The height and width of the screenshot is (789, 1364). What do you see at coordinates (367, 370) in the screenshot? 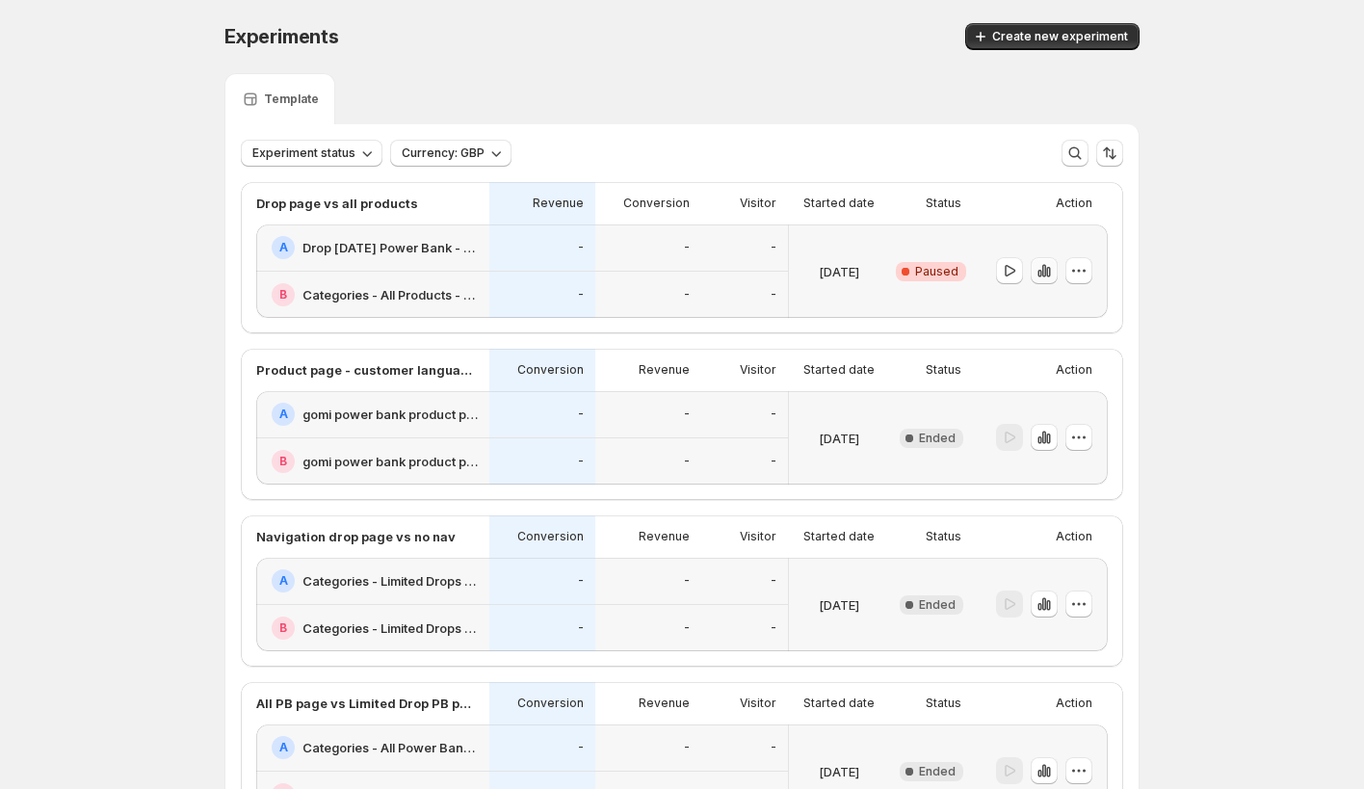
I see `p: Product page - customer language test` at bounding box center [367, 370].